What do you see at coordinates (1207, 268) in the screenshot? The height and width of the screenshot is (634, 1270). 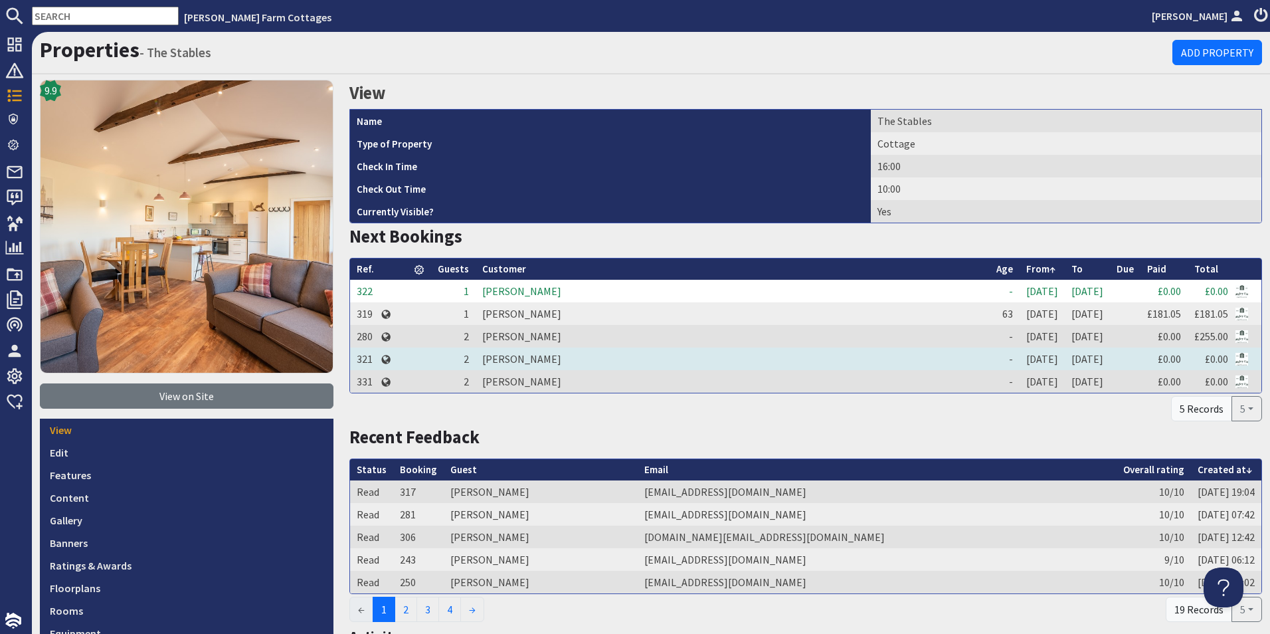 I see `a: Total` at bounding box center [1207, 268].